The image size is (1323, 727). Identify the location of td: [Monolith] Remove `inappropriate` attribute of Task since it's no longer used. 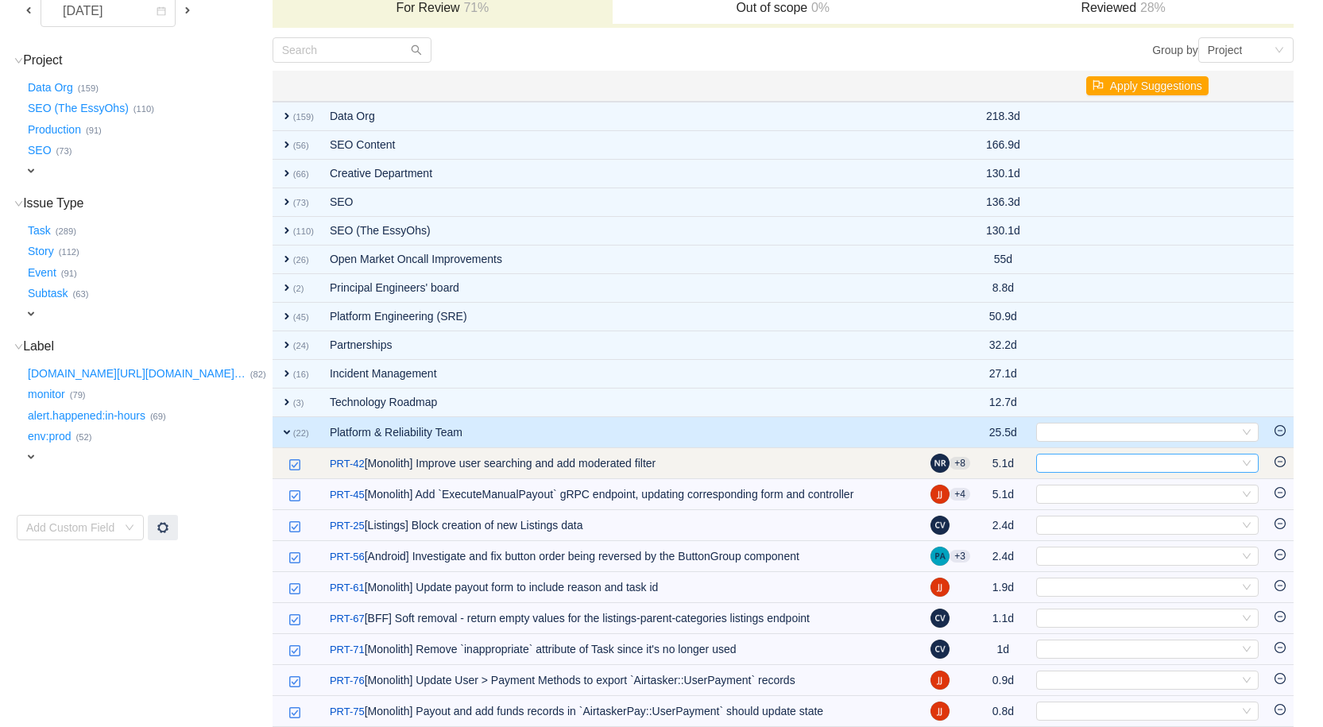
(622, 649).